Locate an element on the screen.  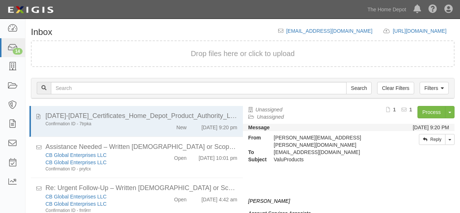
a: Process is located at coordinates (431, 112).